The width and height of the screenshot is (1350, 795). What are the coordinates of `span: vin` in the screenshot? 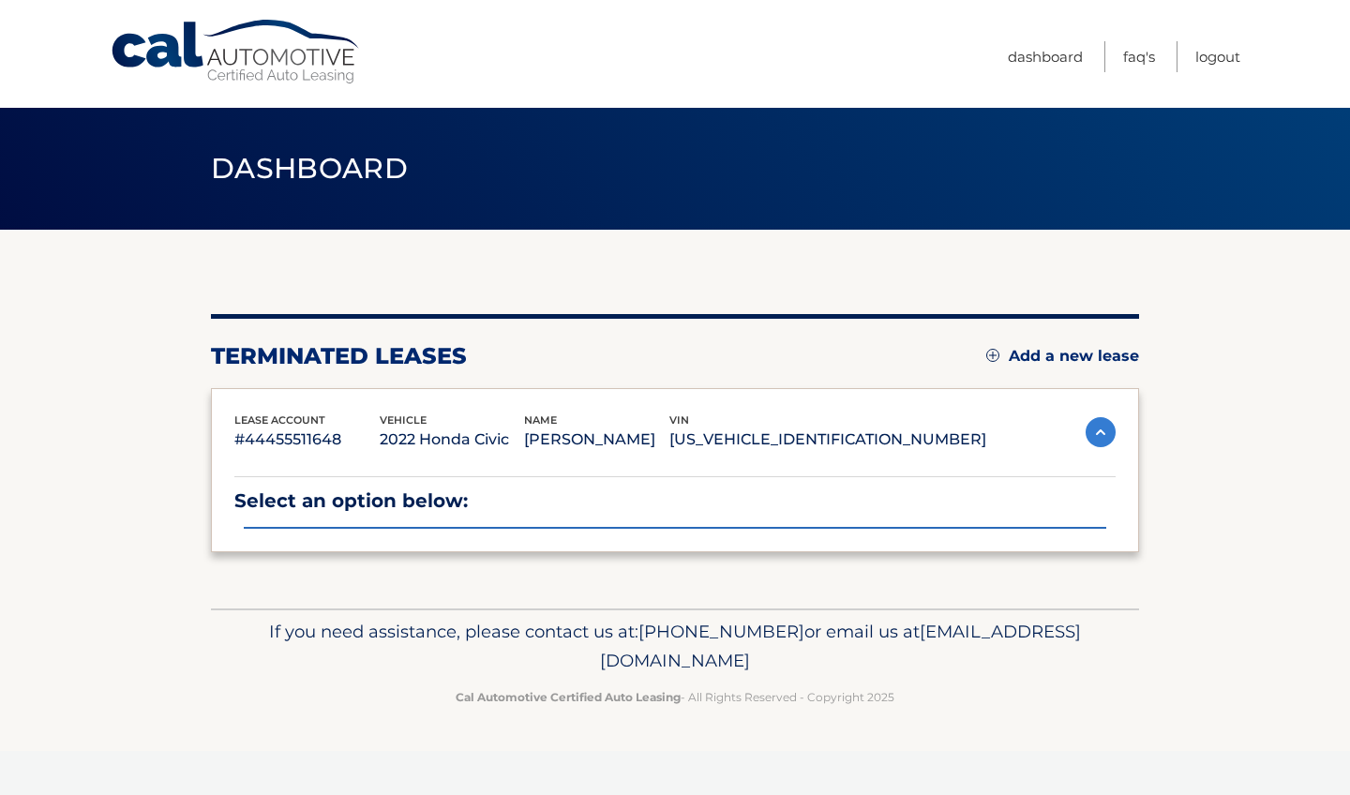 It's located at (679, 420).